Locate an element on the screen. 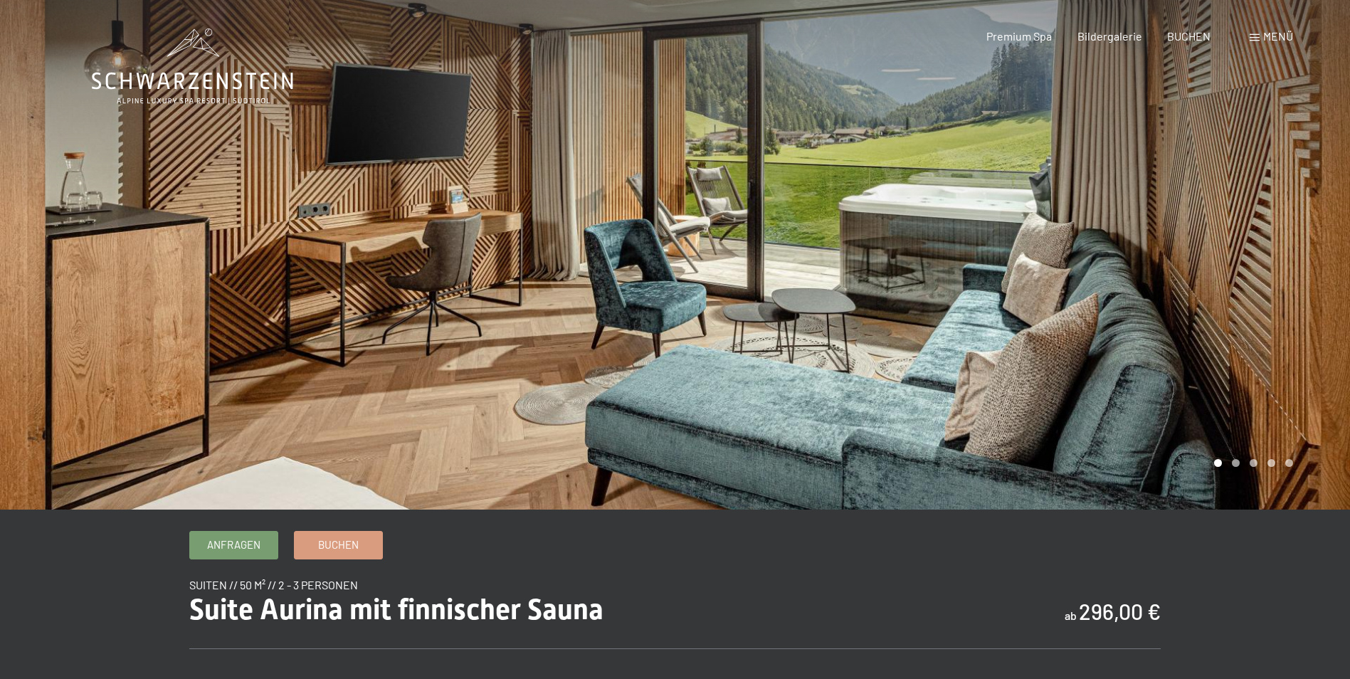  span: Premium Spa is located at coordinates (1019, 36).